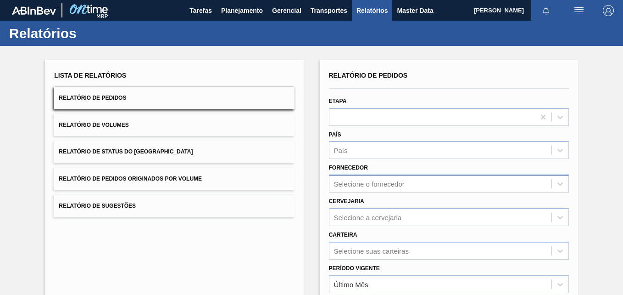 This screenshot has height=295, width=623. Describe the element at coordinates (579, 11) in the screenshot. I see `img: userActions` at that location.